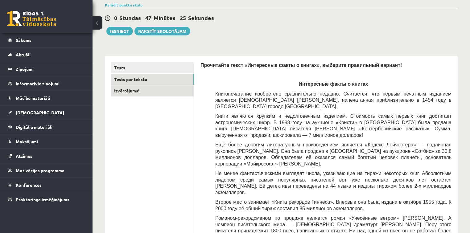 This screenshot has height=233, width=470. Describe the element at coordinates (24, 156) in the screenshot. I see `span: Atzīmes` at that location.